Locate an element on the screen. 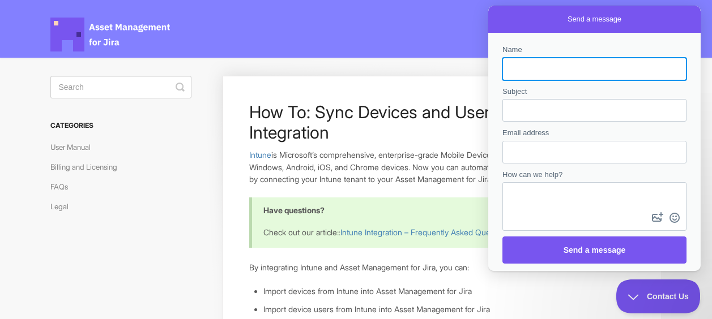  h1: How To: Sync Devices and Users with Intune Integration is located at coordinates (433, 122).